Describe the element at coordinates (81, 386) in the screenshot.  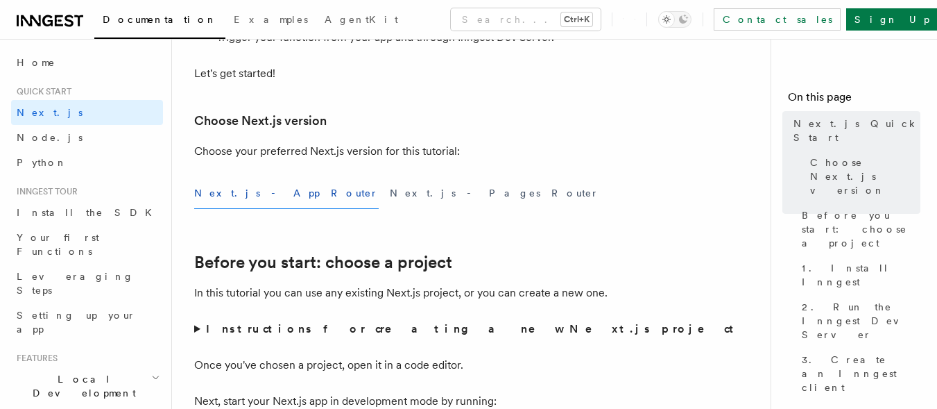
I see `span: Local Development` at that location.